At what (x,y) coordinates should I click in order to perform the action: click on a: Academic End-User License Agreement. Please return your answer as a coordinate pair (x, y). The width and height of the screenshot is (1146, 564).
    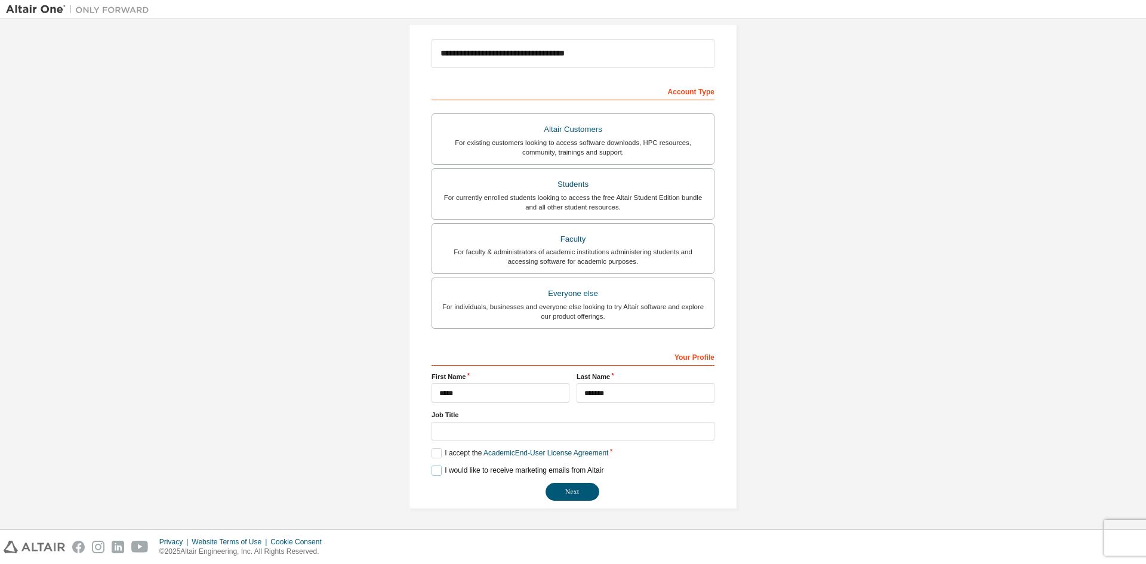
    Looking at the image, I should click on (546, 453).